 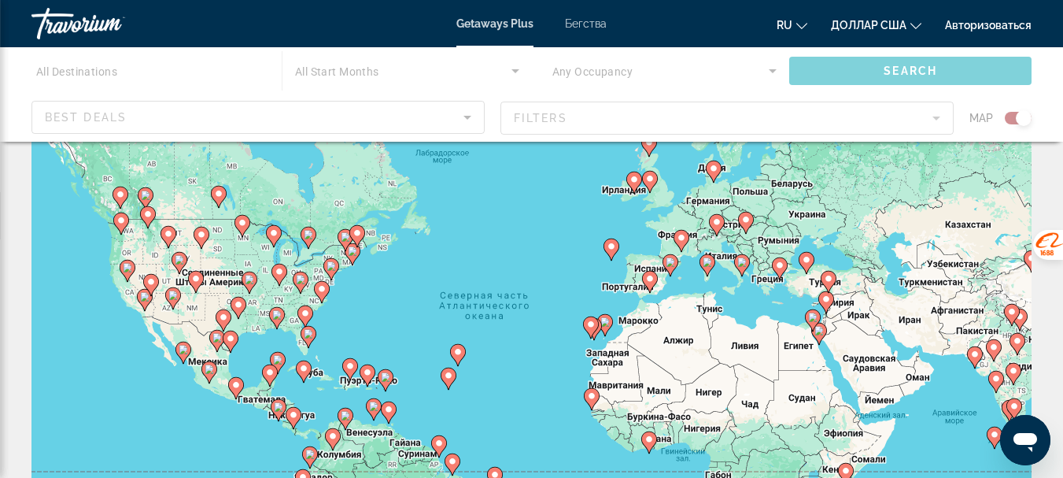 What do you see at coordinates (495, 24) in the screenshot?
I see `font: Getaways Plus` at bounding box center [495, 24].